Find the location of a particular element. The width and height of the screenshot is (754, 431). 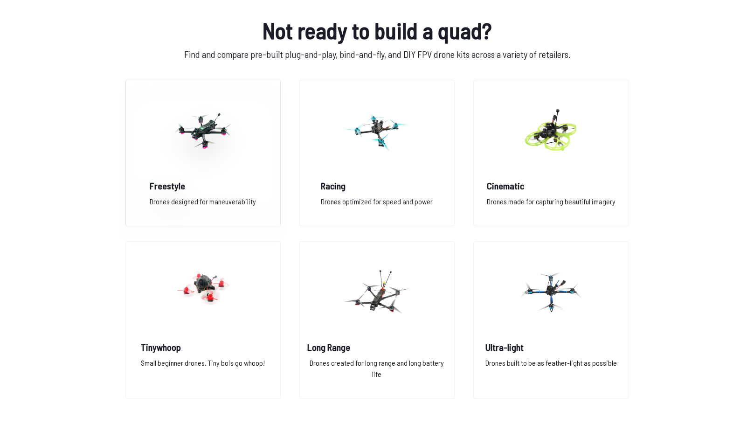

h2: Ultra-light is located at coordinates (551, 347).